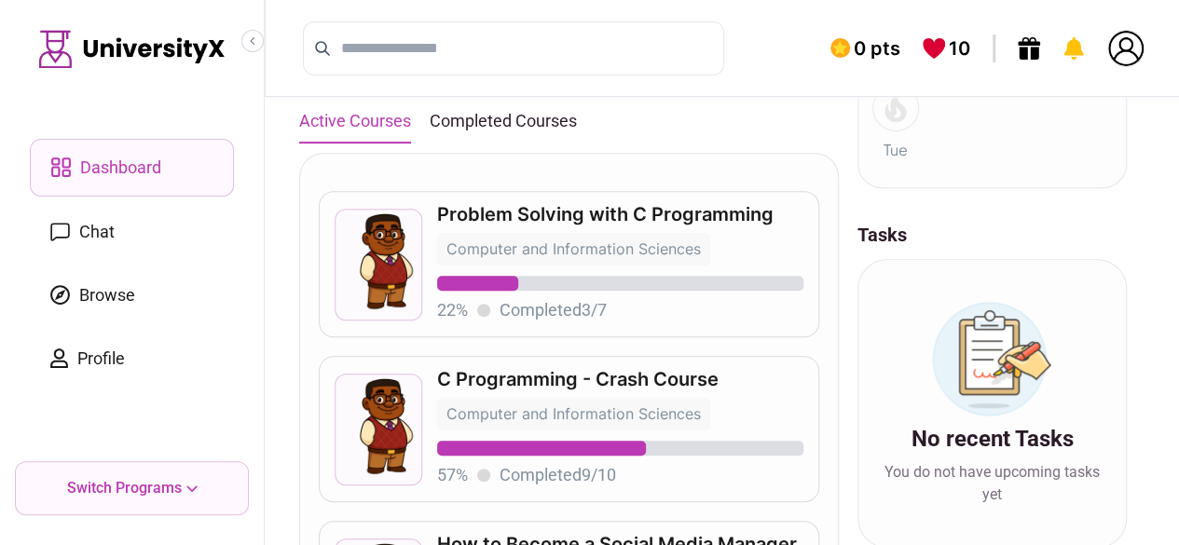 This screenshot has height=545, width=1179. What do you see at coordinates (620, 214) in the screenshot?
I see `p: Problem Solving with C Programming` at bounding box center [620, 214].